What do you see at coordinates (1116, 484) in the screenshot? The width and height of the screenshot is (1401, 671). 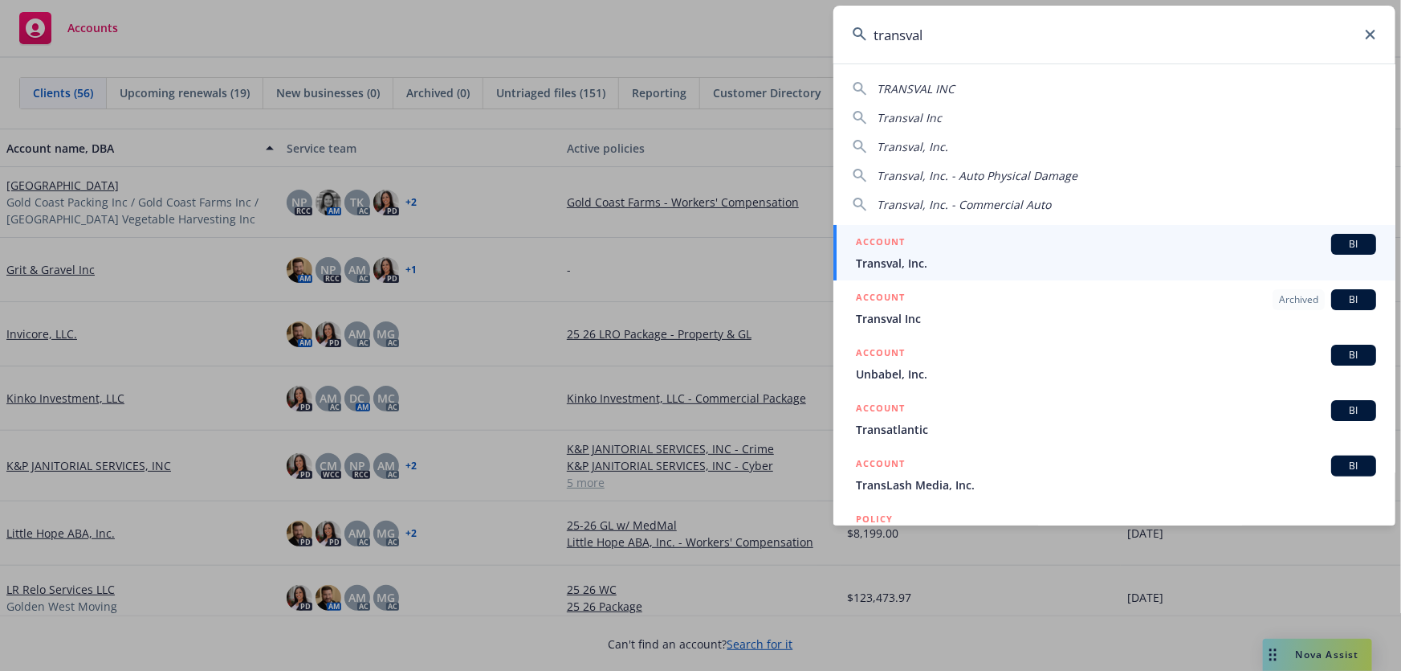 I see `span: TransLash Media, Inc.` at bounding box center [1116, 484].